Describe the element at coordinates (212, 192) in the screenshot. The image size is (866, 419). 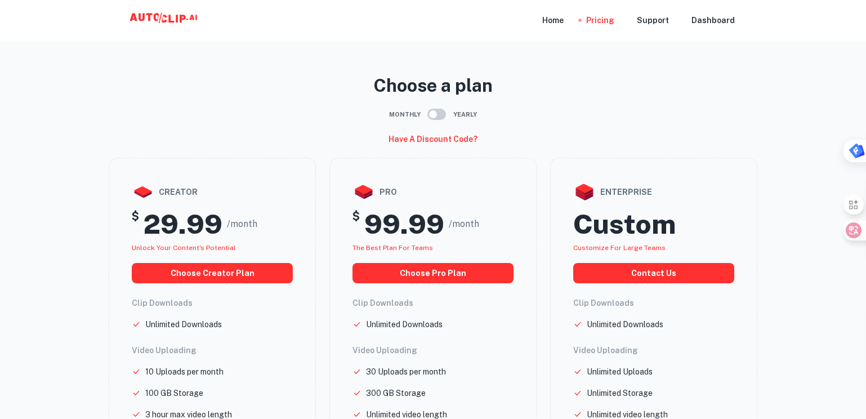
I see `div: creator` at that location.